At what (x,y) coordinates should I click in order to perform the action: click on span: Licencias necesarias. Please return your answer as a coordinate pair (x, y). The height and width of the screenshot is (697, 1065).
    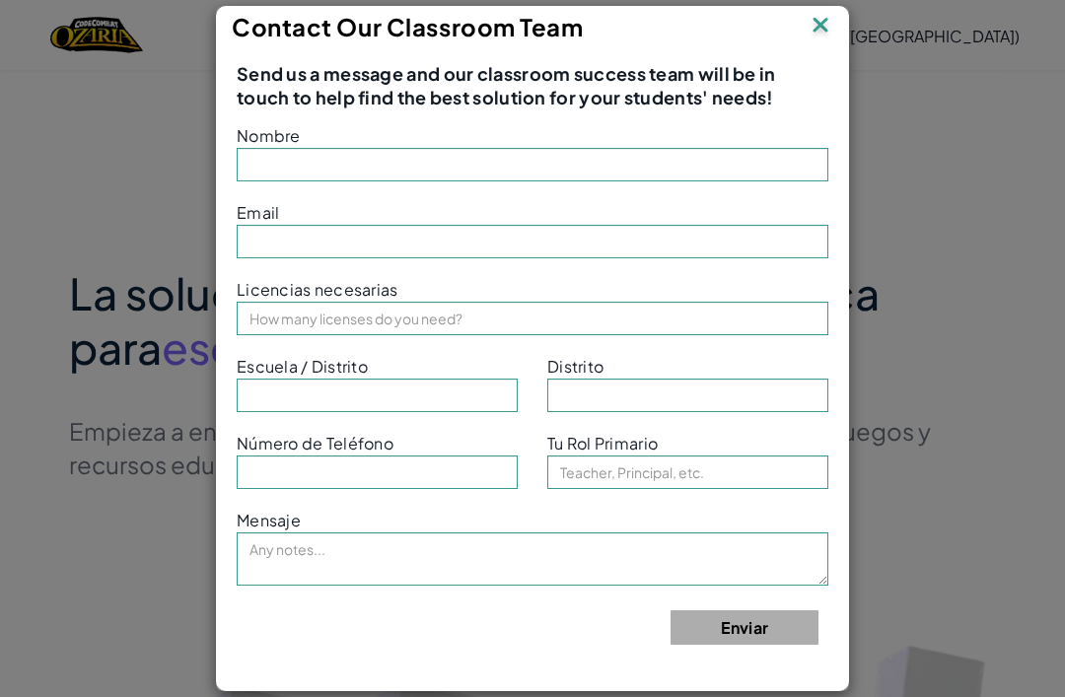
    Looking at the image, I should click on (316, 289).